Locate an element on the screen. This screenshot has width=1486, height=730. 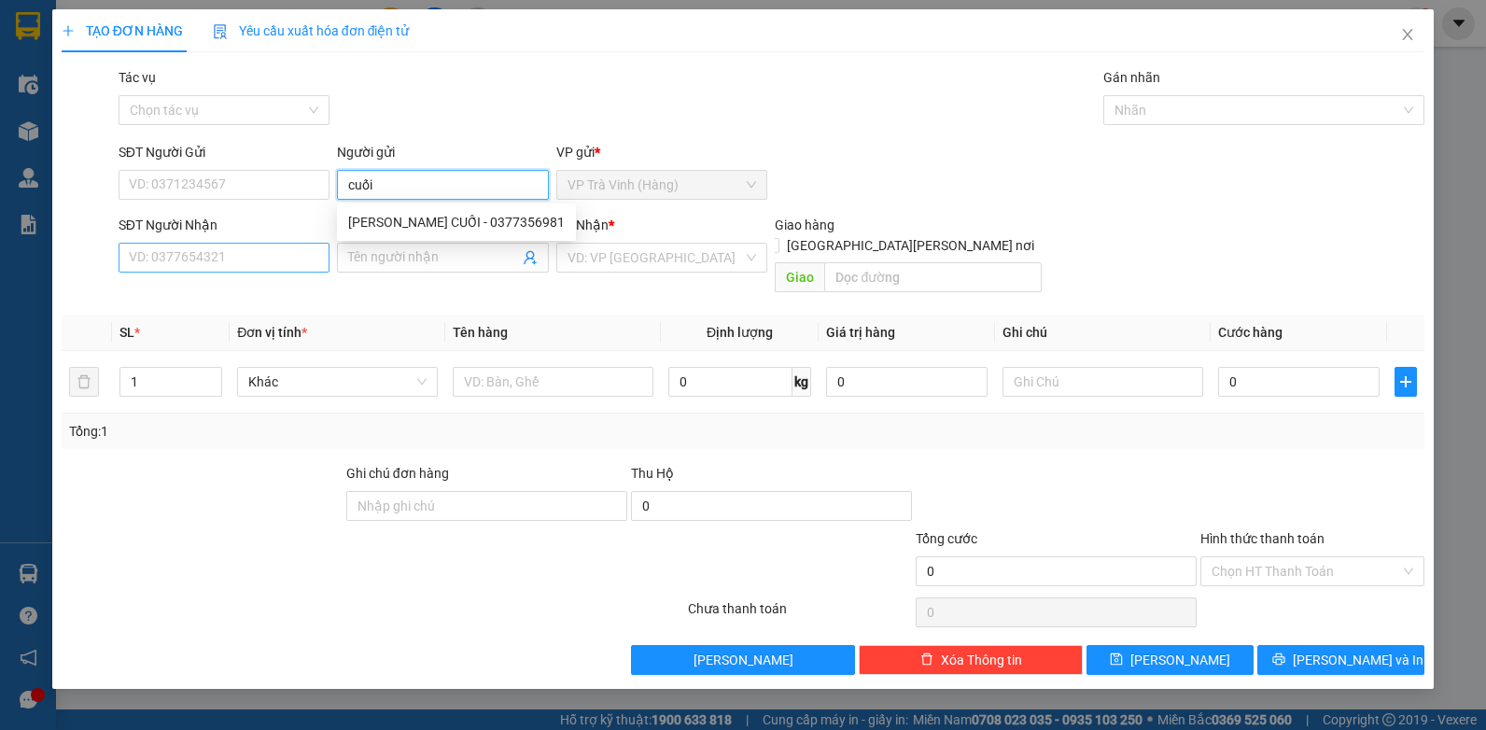
span: TẠO ĐƠN HÀNG is located at coordinates (122, 31).